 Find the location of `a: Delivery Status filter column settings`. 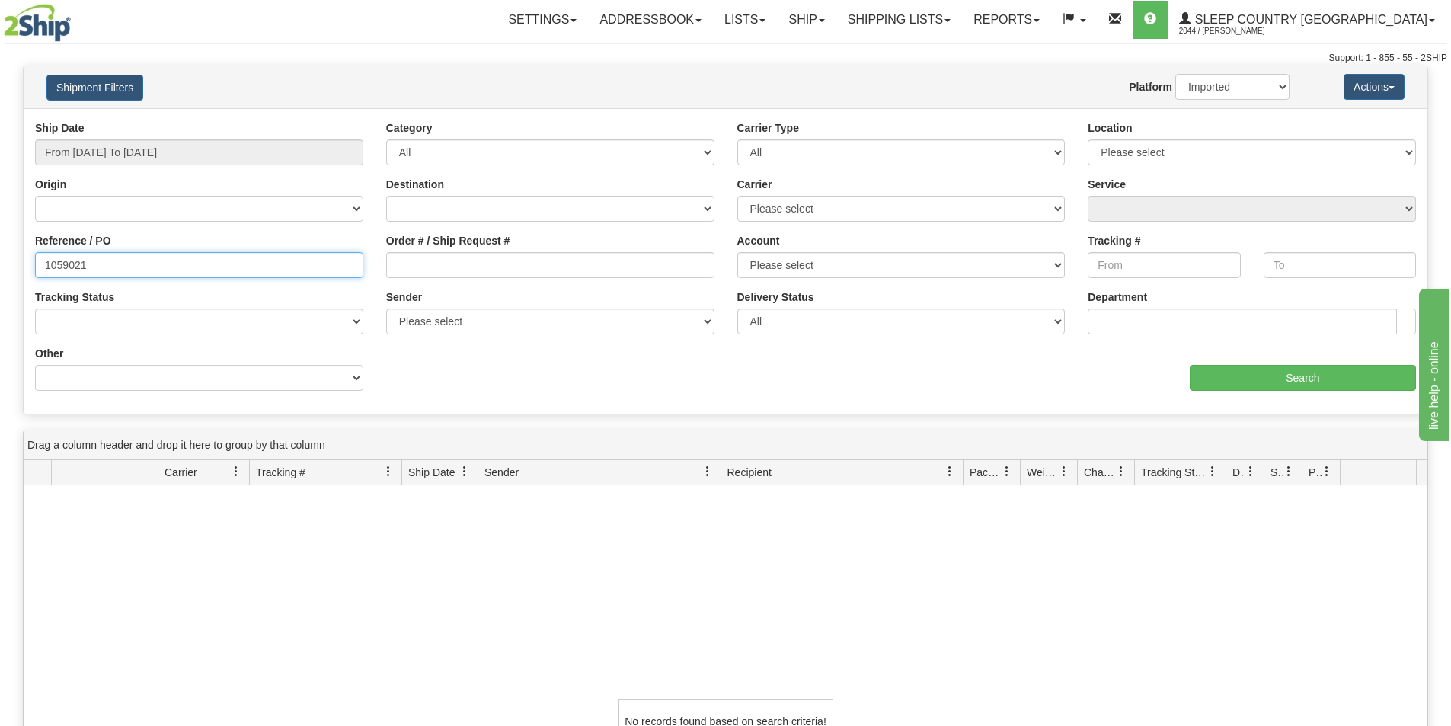

a: Delivery Status filter column settings is located at coordinates (1250, 471).